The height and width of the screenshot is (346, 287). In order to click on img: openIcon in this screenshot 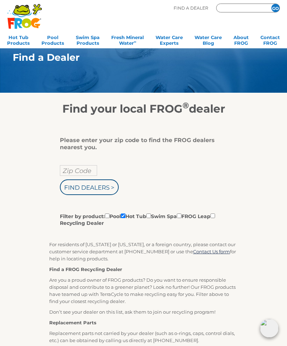, I will do `click(270, 328)`.